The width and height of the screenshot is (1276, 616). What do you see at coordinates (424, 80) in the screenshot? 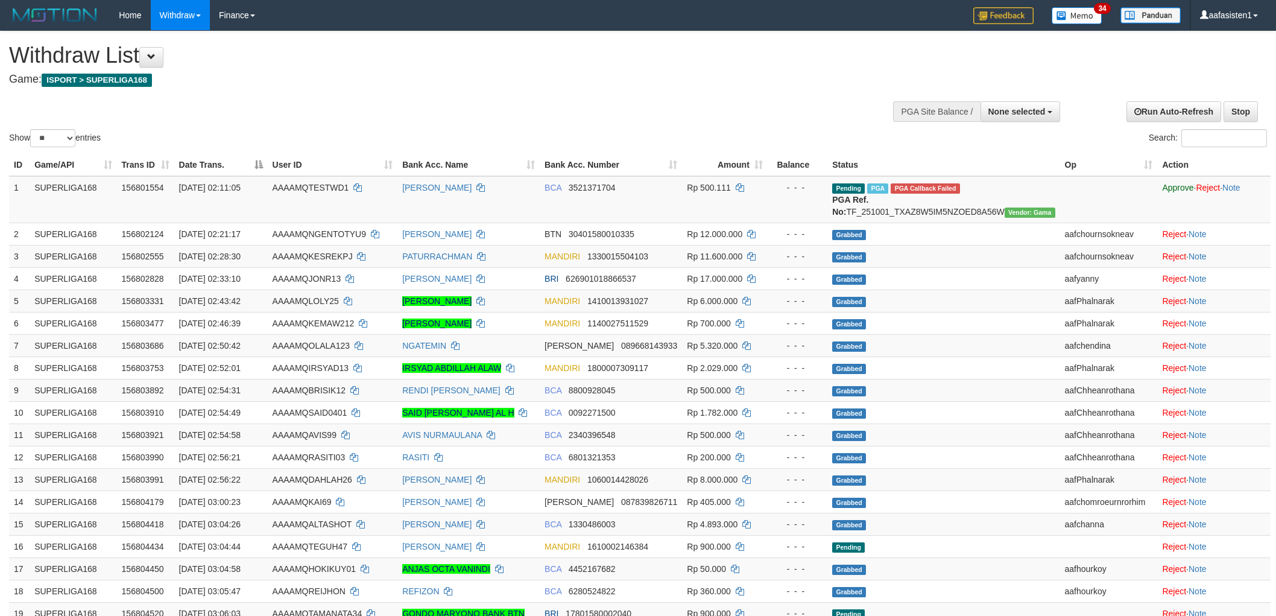
I see `h4: Game:` at bounding box center [424, 80].